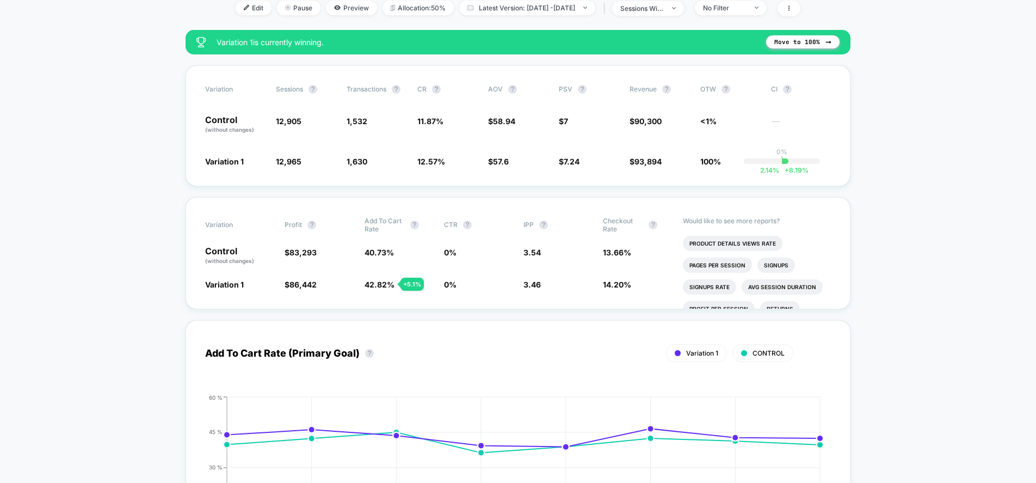 This screenshot has height=483, width=1036. Describe the element at coordinates (379, 252) in the screenshot. I see `span: 40.73 %` at that location.